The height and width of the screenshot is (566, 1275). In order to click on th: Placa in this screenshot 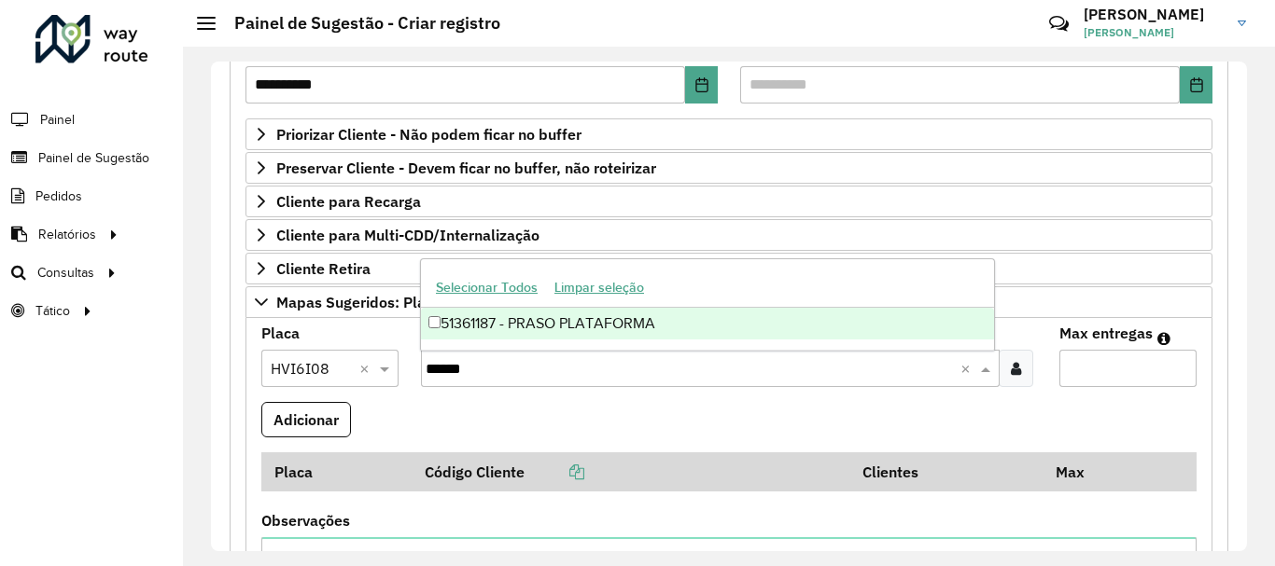, I will do `click(337, 472)`.